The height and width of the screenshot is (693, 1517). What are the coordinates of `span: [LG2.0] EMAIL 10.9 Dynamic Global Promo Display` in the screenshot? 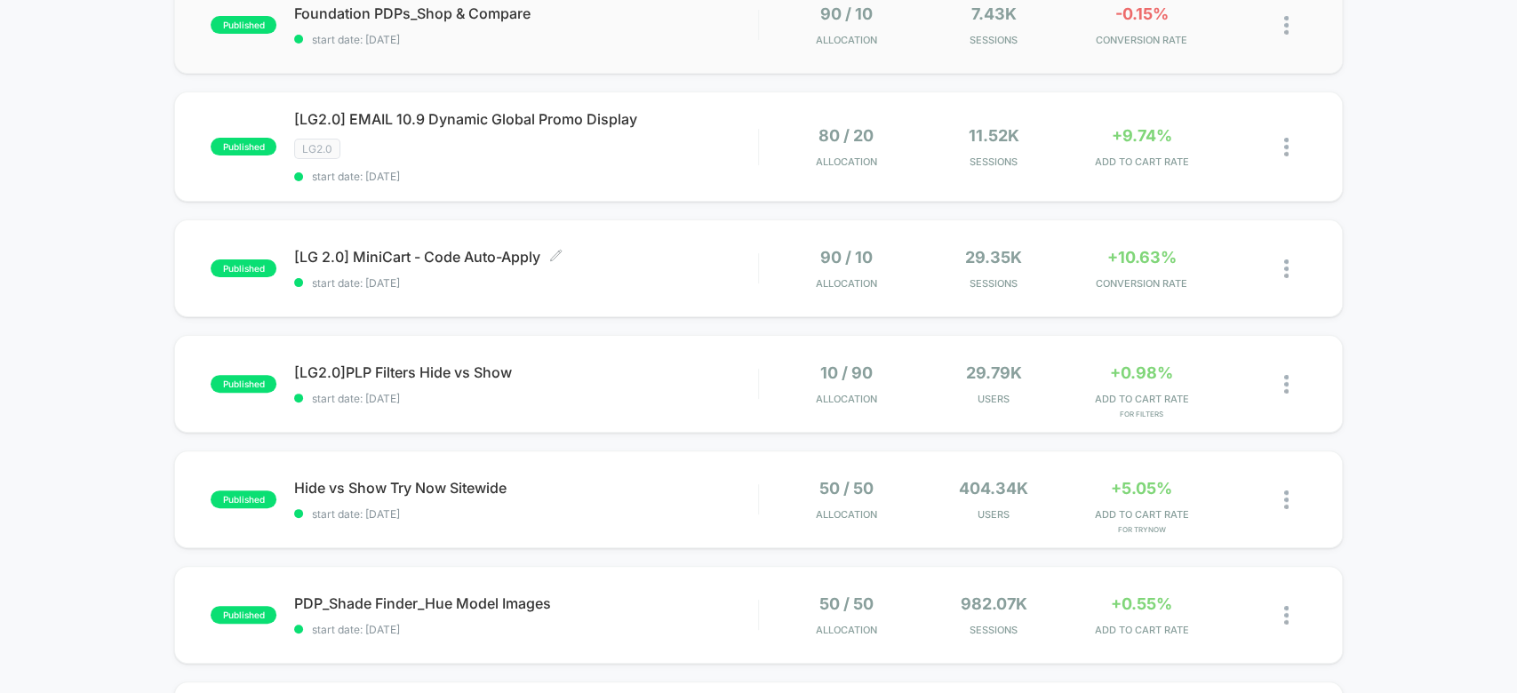 It's located at (525, 119).